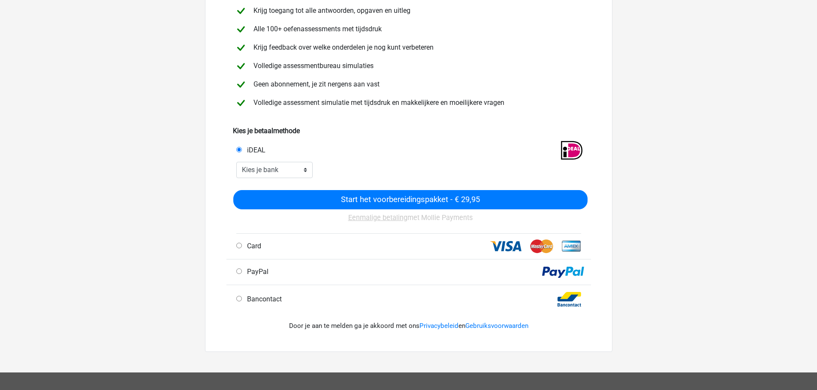 The height and width of the screenshot is (390, 817). Describe the element at coordinates (315, 29) in the screenshot. I see `span: Alle 100+ oefenassessments met tijdsdruk` at that location.